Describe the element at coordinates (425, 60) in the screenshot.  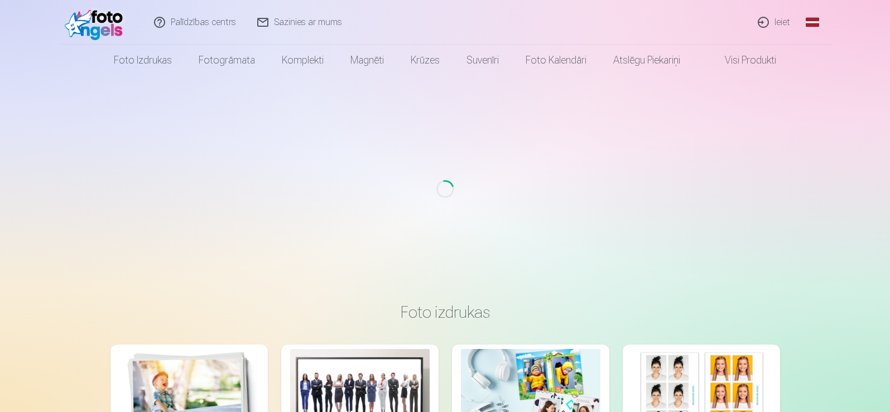
I see `a: Krūzes` at that location.